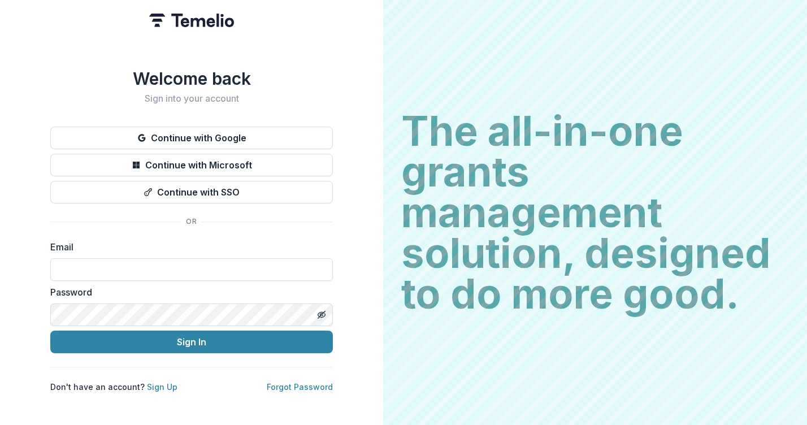 This screenshot has height=425, width=807. Describe the element at coordinates (162, 387) in the screenshot. I see `a: Sign Up` at that location.